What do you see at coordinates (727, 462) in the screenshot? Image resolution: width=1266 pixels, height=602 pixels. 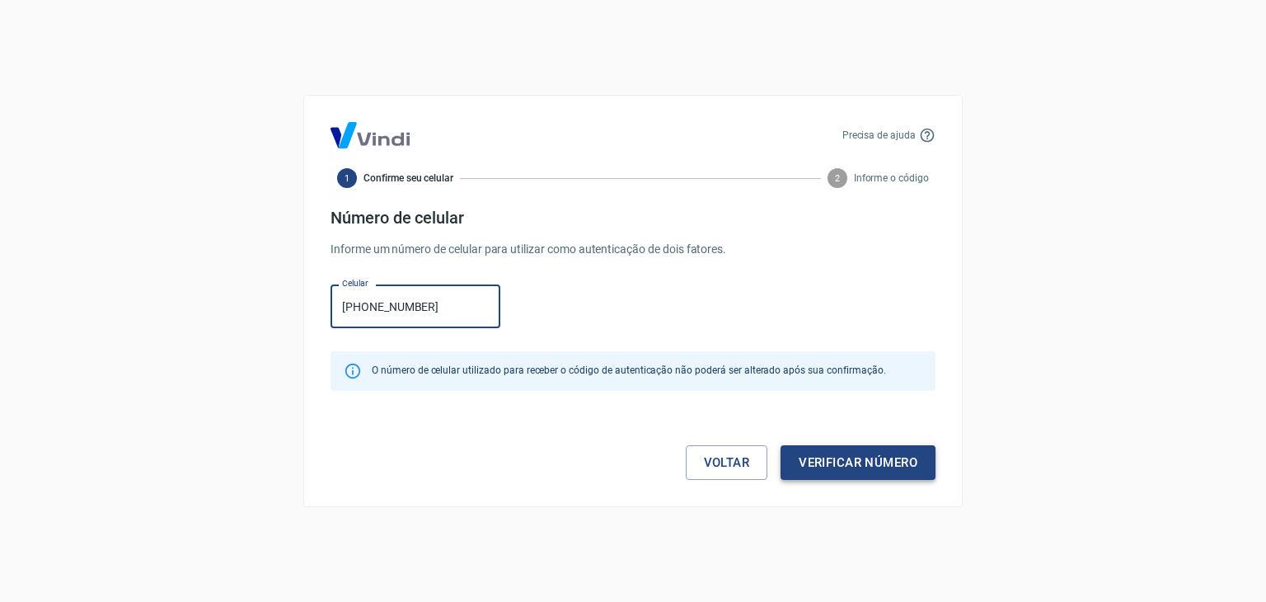 I see `a: Voltar` at bounding box center [727, 462].